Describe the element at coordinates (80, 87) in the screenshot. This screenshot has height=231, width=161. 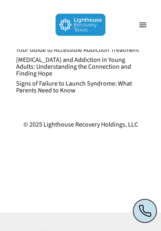
I see `a: Signs of Failure to Launch Syndrome: What Parents Need to Know` at that location.